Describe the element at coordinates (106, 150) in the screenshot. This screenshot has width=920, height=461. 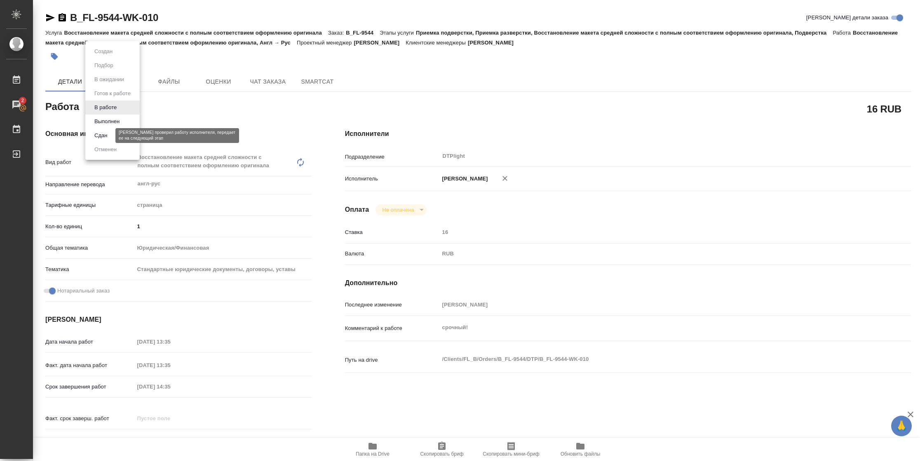
I see `button: Отменен` at that location.